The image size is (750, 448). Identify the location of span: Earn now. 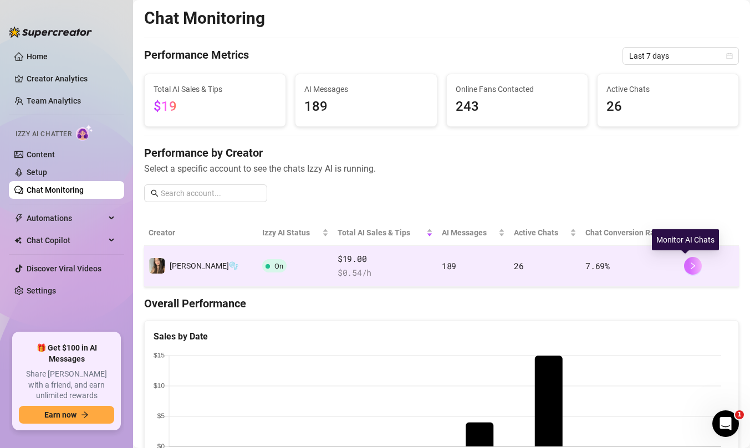
(60, 415).